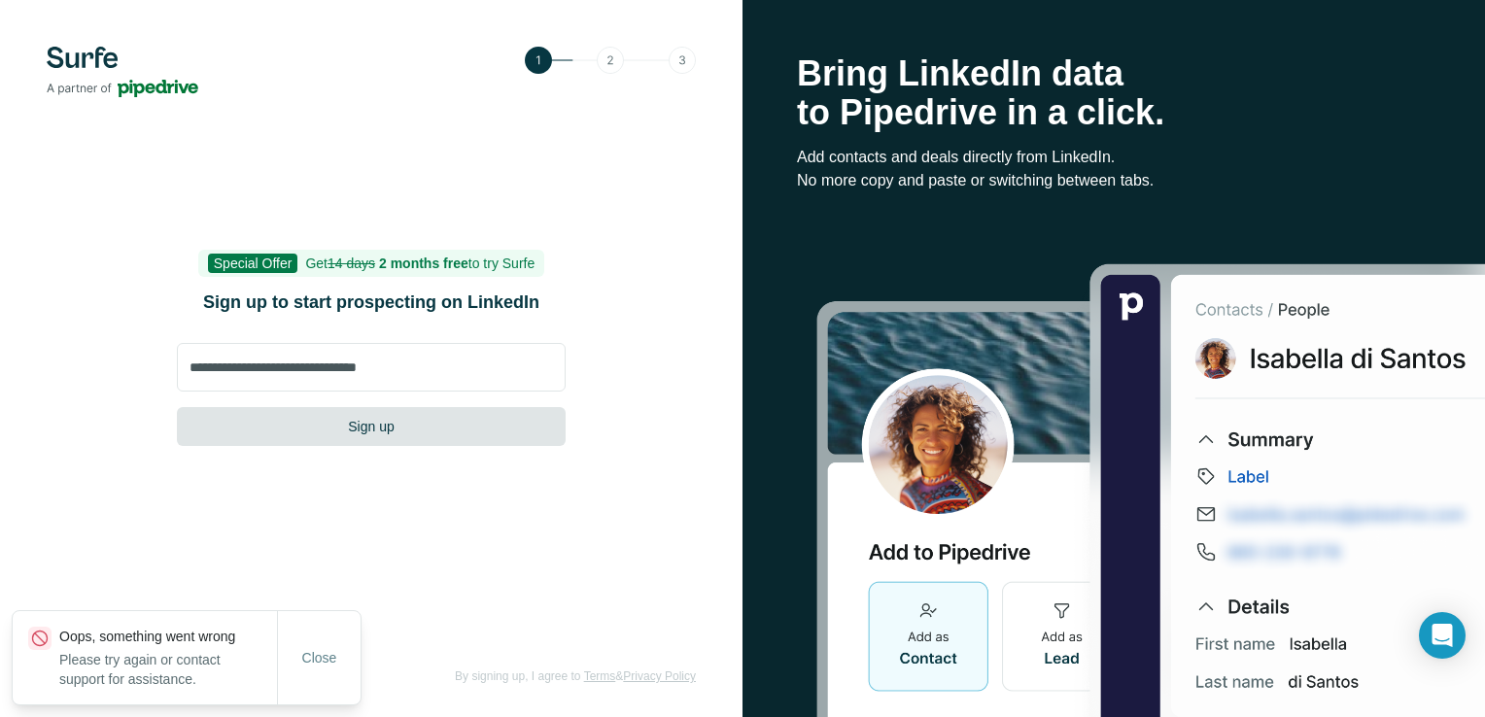 This screenshot has height=717, width=1485. Describe the element at coordinates (253, 263) in the screenshot. I see `span: Special Offer` at that location.